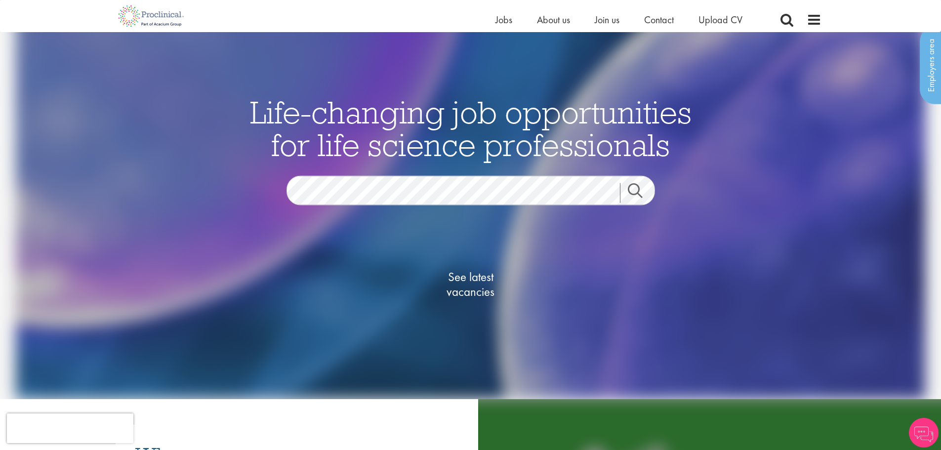 This screenshot has height=450, width=941. I want to click on a: Job search submit button, so click(641, 193).